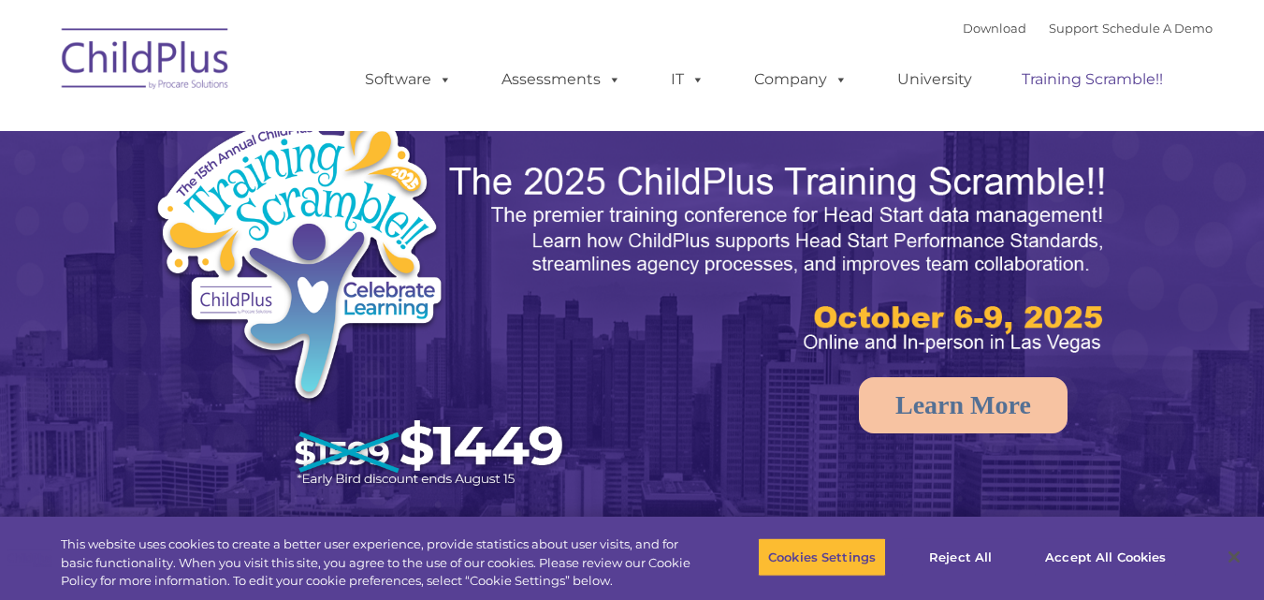 Image resolution: width=1264 pixels, height=600 pixels. Describe the element at coordinates (1234, 557) in the screenshot. I see `button: Close` at that location.